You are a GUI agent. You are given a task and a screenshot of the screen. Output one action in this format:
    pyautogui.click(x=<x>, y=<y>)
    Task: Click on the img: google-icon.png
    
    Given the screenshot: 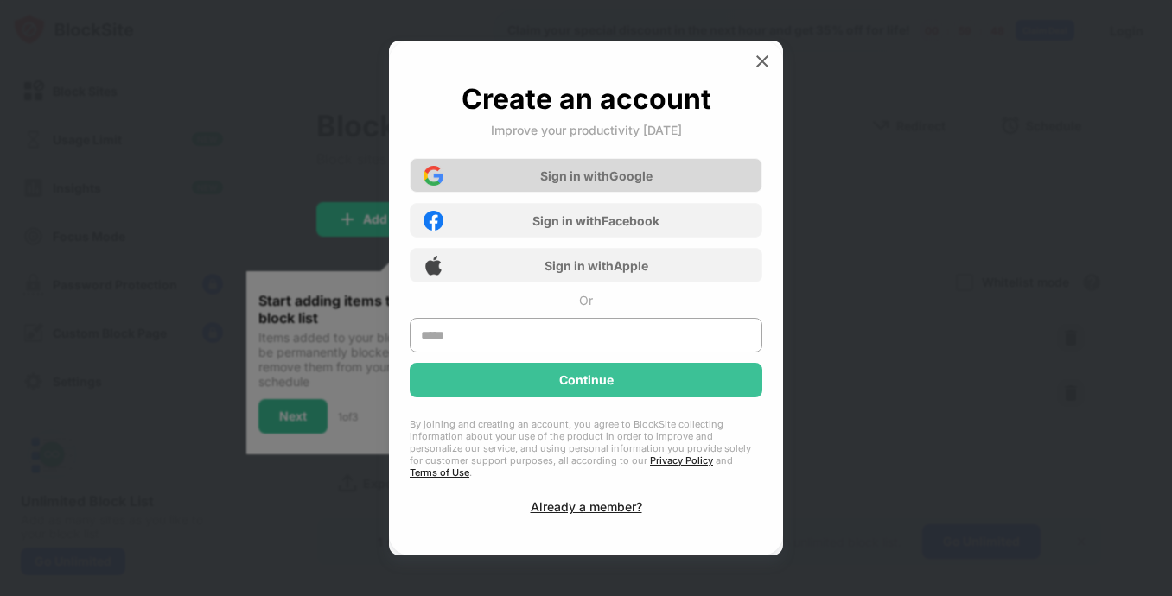 What is the action you would take?
    pyautogui.click(x=433, y=175)
    